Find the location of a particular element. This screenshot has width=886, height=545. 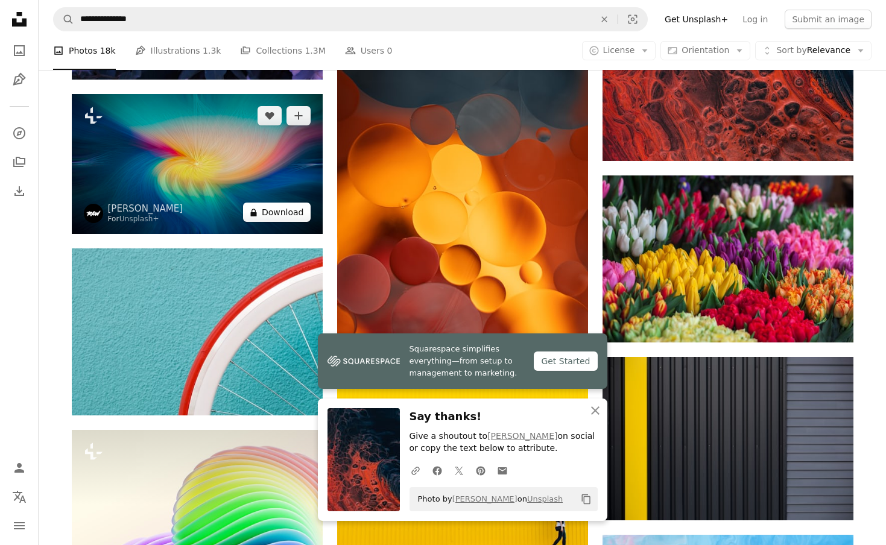

a: Illustrations 1.3k is located at coordinates (178, 51).